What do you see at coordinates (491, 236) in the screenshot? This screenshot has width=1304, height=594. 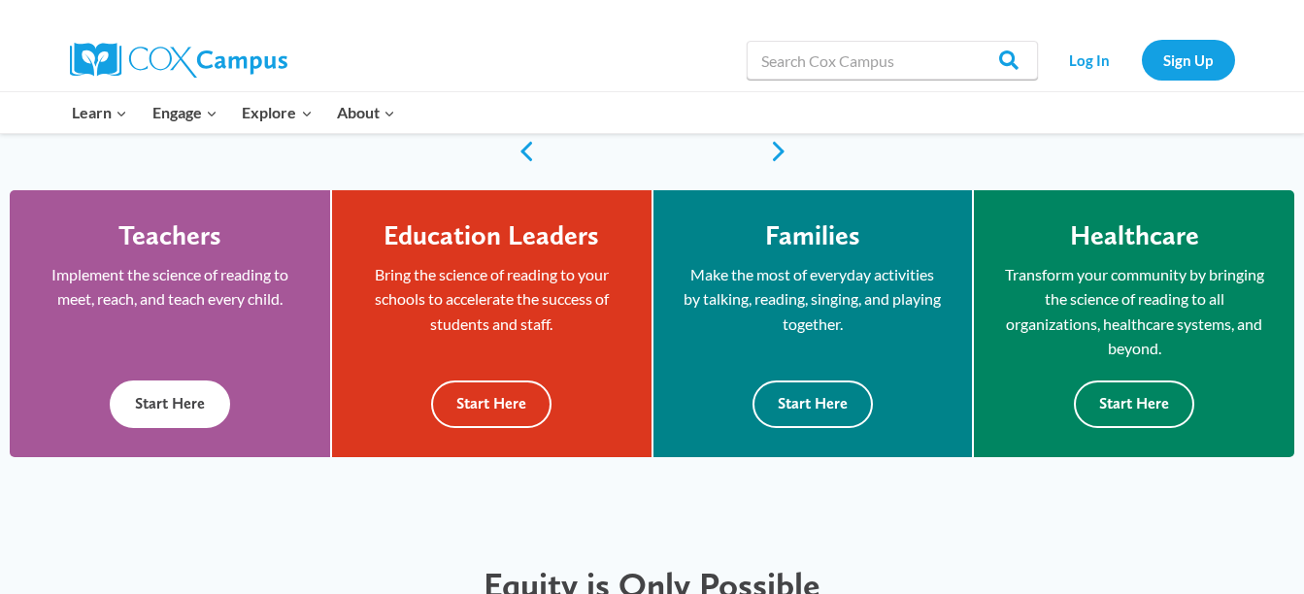 I see `h4: Education Leaders` at bounding box center [491, 236].